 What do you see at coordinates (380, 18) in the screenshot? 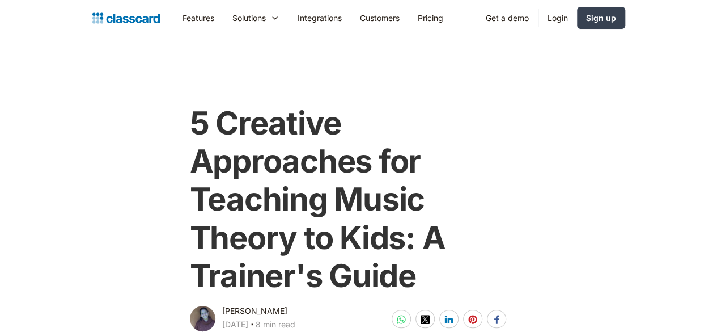
I see `a: Customers` at bounding box center [380, 18].